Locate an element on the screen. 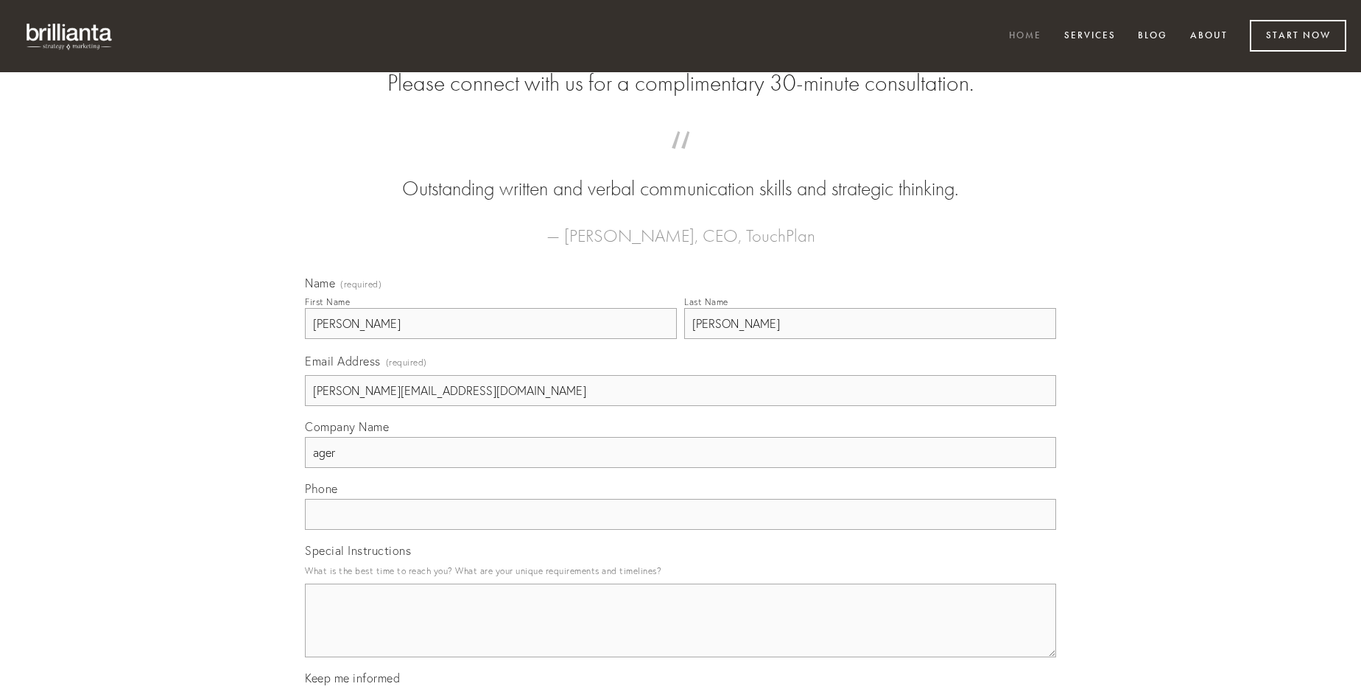 This screenshot has width=1361, height=692. span: Keep me informed is located at coordinates (352, 678).